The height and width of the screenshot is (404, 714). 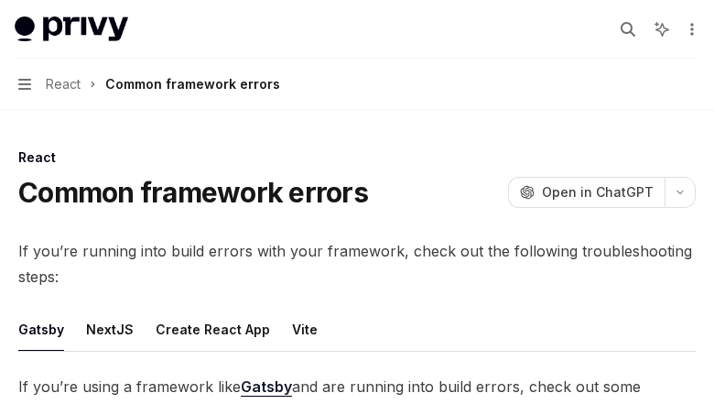 What do you see at coordinates (193, 192) in the screenshot?
I see `h1: Common framework errors` at bounding box center [193, 192].